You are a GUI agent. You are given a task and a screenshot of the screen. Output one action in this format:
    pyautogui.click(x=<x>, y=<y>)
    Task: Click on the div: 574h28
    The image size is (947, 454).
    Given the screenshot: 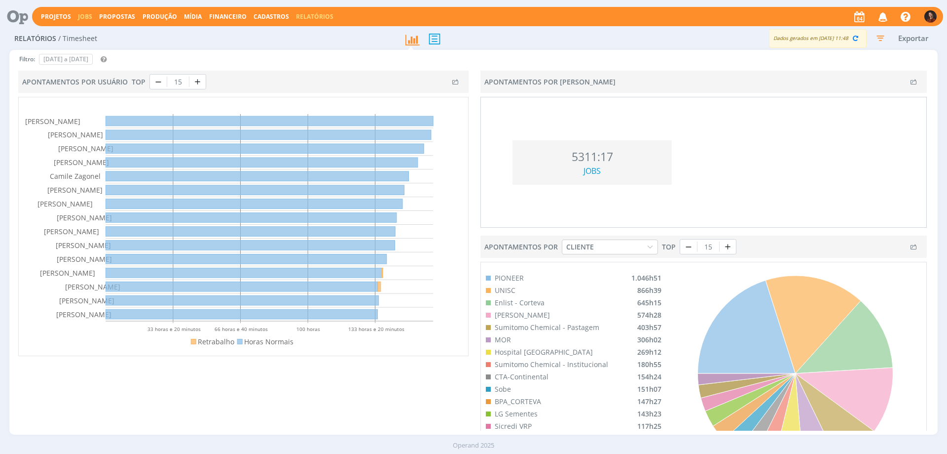 What is the action you would take?
    pyautogui.click(x=649, y=314)
    